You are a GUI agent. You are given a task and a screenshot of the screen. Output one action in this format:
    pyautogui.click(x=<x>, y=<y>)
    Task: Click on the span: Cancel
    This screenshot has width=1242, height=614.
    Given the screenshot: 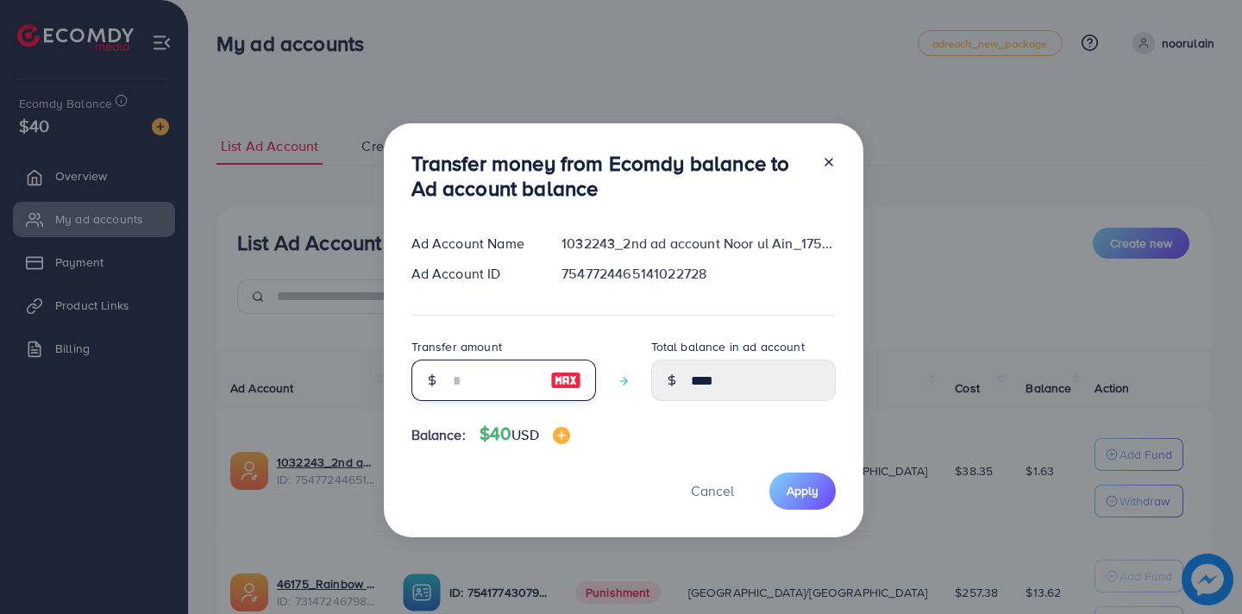 What is the action you would take?
    pyautogui.click(x=712, y=491)
    